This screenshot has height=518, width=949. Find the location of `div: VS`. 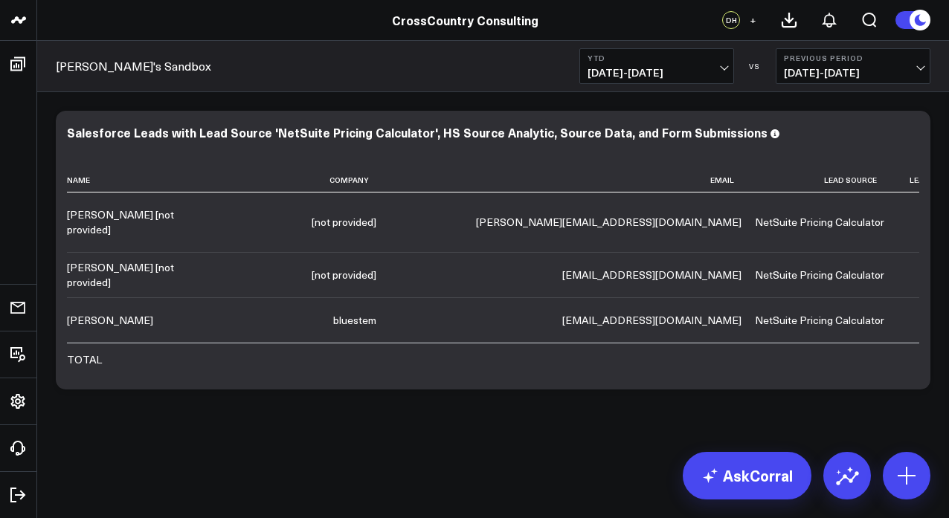

div: VS is located at coordinates (755, 66).